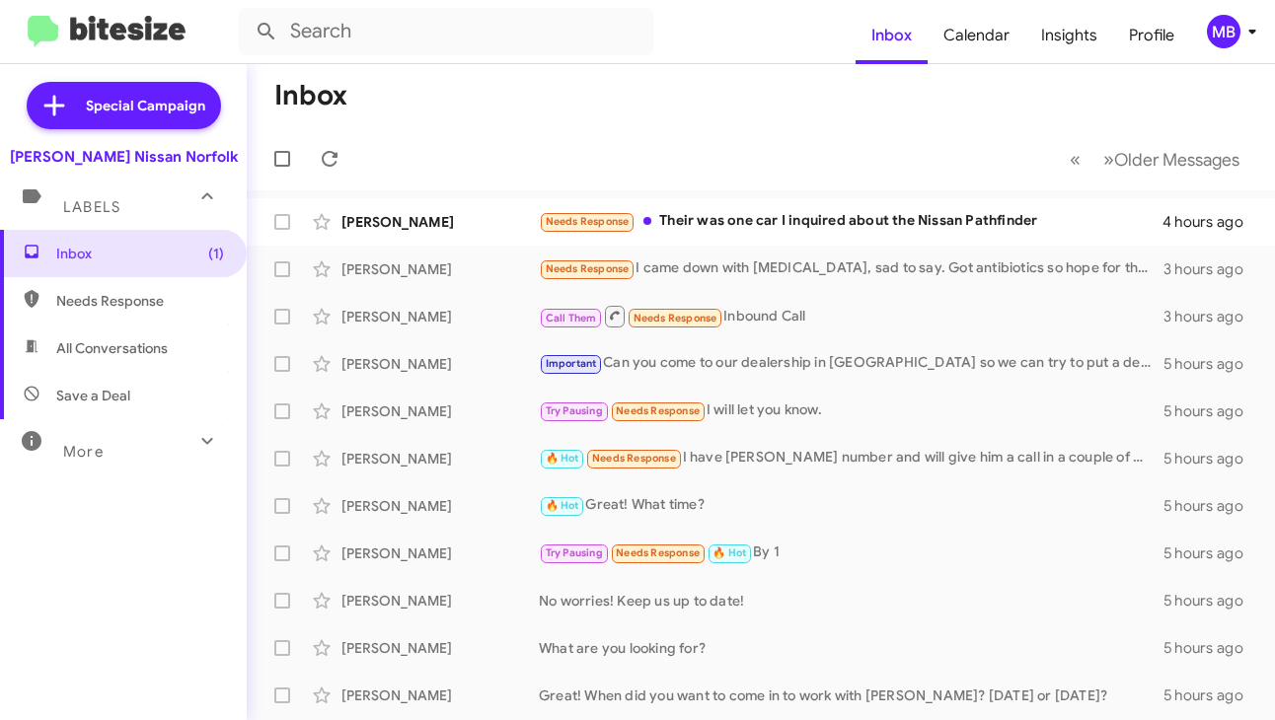 Image resolution: width=1275 pixels, height=720 pixels. What do you see at coordinates (1155, 159) in the screenshot?
I see `nav: Page navigation example` at bounding box center [1155, 159].